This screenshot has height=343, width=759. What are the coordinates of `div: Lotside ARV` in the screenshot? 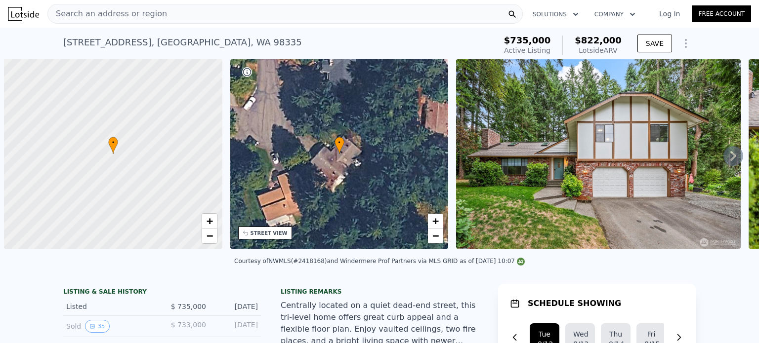 It's located at (598, 50).